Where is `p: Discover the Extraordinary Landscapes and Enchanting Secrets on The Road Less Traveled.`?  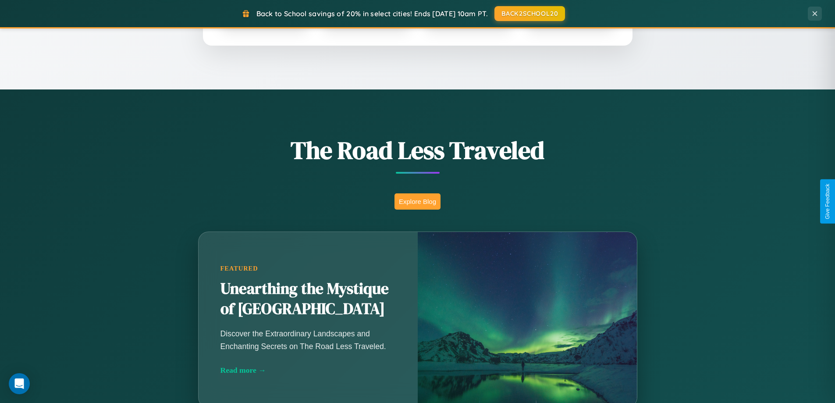
p: Discover the Extraordinary Landscapes and Enchanting Secrets on The Road Less Traveled. is located at coordinates (308, 340).